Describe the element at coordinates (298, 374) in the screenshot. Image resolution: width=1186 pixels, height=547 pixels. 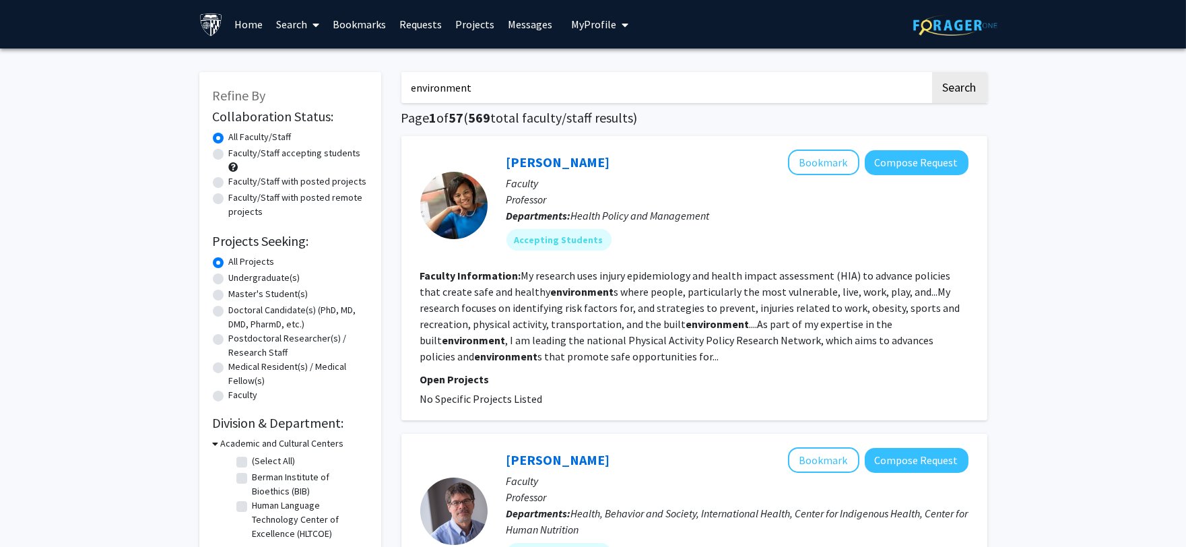
I see `label: Medical Resident(s) / Medical Fellow(s)` at that location.